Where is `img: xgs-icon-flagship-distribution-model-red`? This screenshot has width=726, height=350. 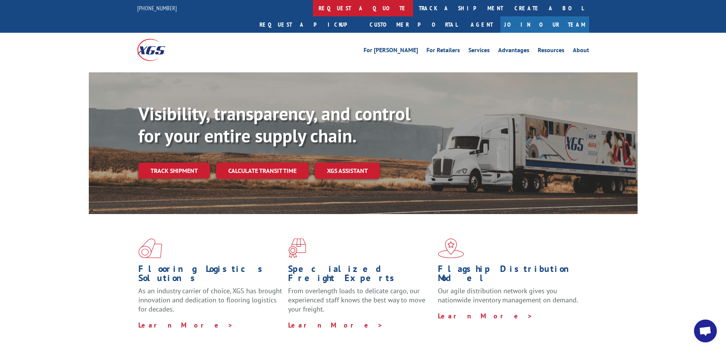
img: xgs-icon-flagship-distribution-model-red is located at coordinates (451, 248).